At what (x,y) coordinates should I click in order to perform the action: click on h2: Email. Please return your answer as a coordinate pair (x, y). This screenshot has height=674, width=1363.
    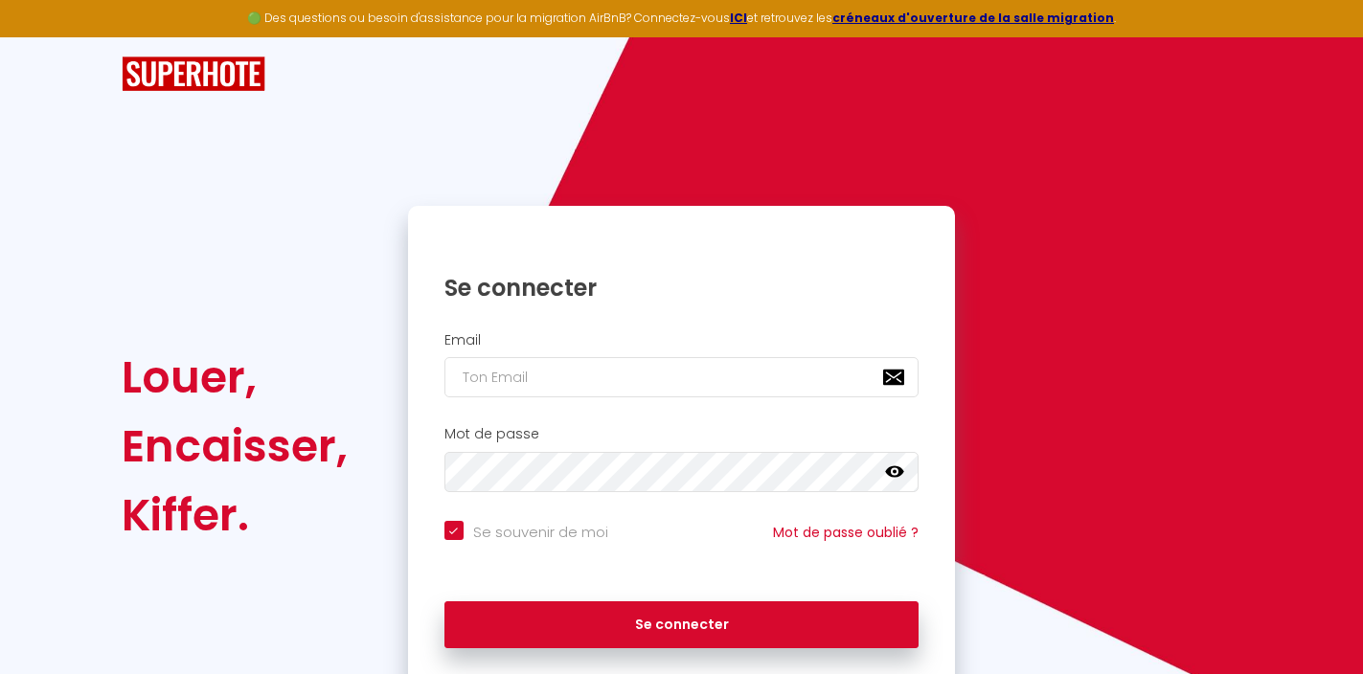
    Looking at the image, I should click on (682, 340).